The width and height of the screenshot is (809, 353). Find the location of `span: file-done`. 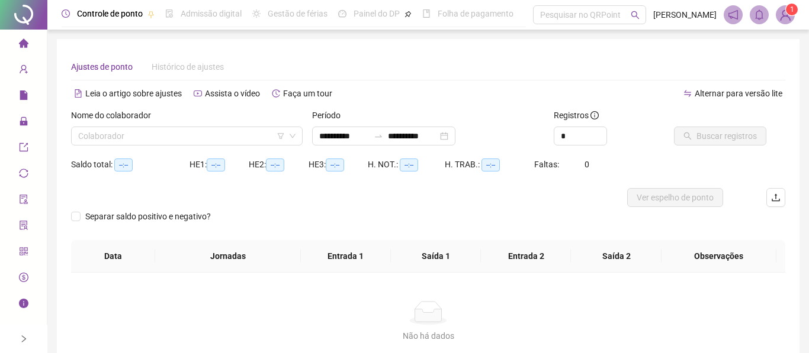

span: file-done is located at coordinates (169, 14).